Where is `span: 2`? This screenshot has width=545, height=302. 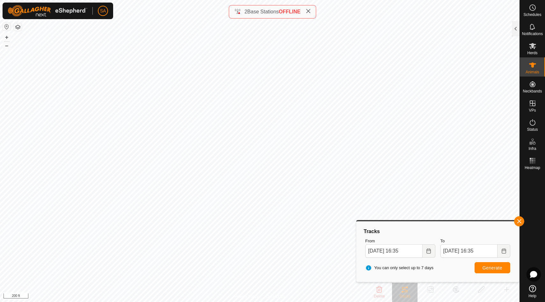
span: 2 is located at coordinates (246, 11).